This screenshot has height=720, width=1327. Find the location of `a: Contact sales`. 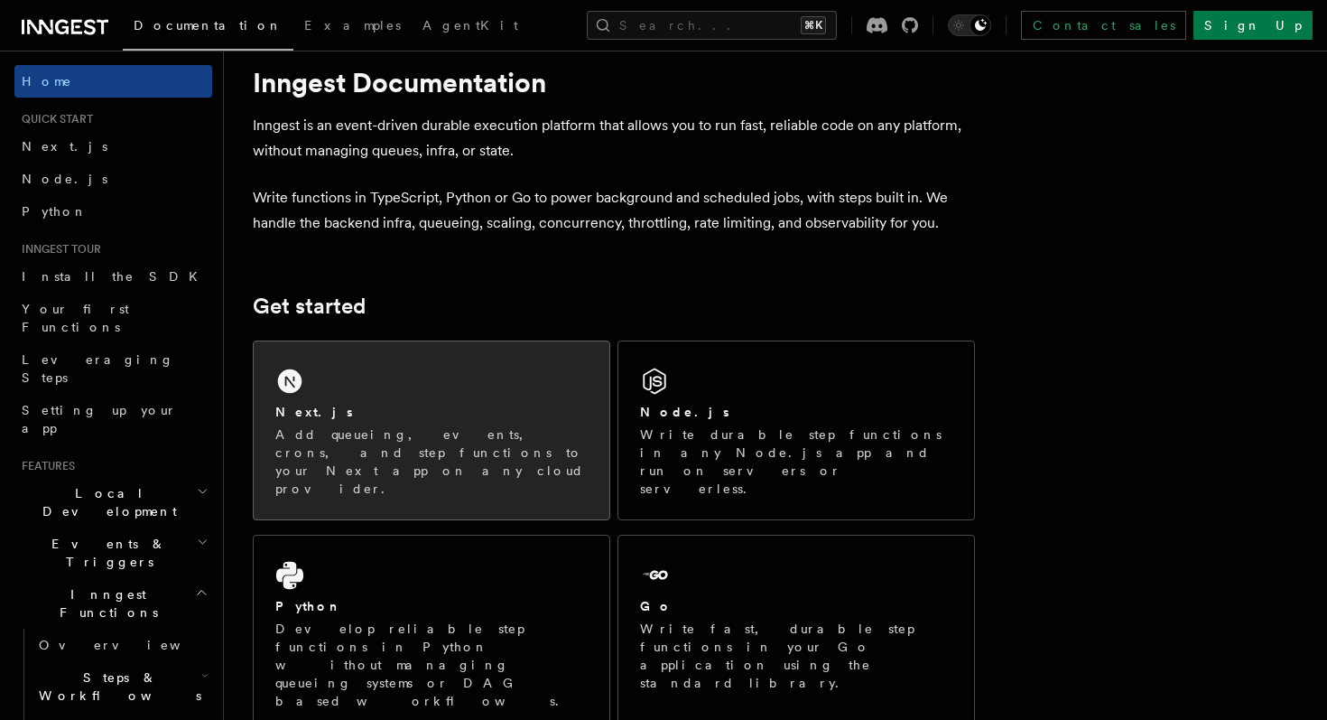

a: Contact sales is located at coordinates (1103, 25).